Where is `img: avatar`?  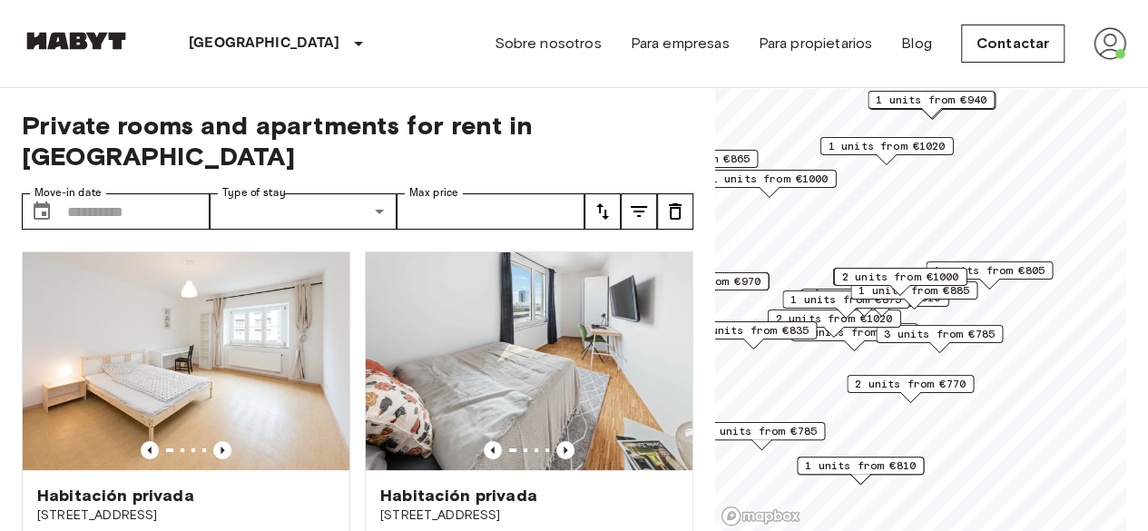
img: avatar is located at coordinates (1110, 44).